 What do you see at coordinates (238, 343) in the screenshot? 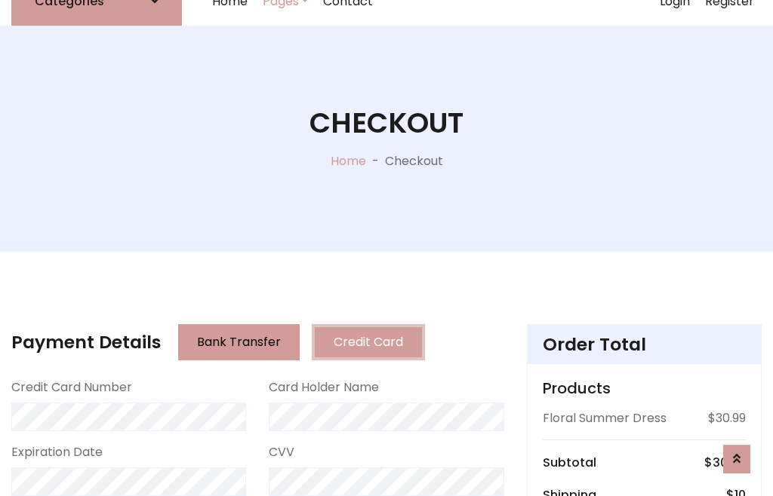
I see `button: Bank Transfer` at bounding box center [238, 343].